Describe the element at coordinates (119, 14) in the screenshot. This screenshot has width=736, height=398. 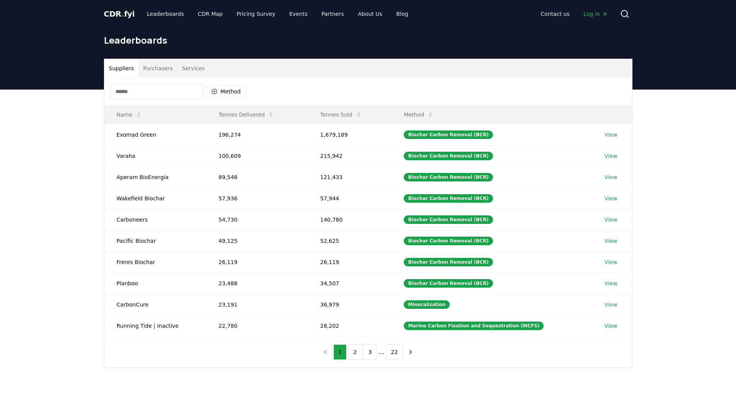
I see `a: CDR.fyi` at that location.